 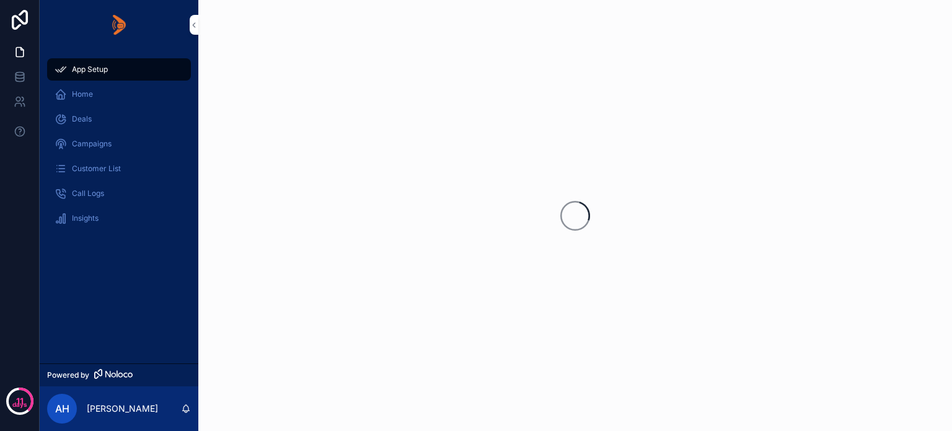 What do you see at coordinates (119, 69) in the screenshot?
I see `a: App Setup` at bounding box center [119, 69].